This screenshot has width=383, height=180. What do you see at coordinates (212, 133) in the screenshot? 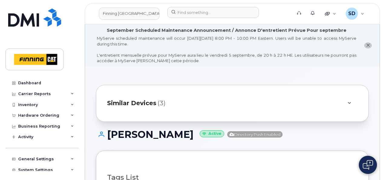
I see `small: Active` at bounding box center [212, 133].